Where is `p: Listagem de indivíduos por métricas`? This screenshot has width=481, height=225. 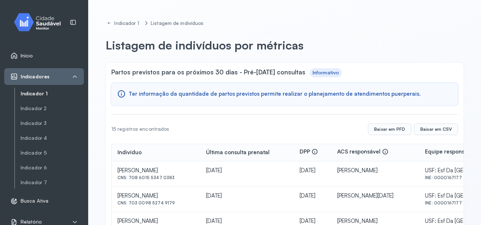
p: Listagem de indivíduos por métricas is located at coordinates (205, 45).